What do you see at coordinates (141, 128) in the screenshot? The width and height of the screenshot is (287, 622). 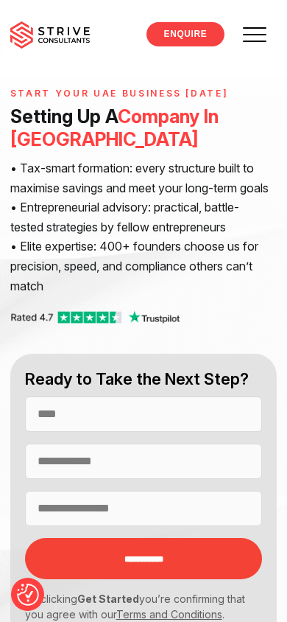 I see `h1: Setting Up A` at bounding box center [141, 128].